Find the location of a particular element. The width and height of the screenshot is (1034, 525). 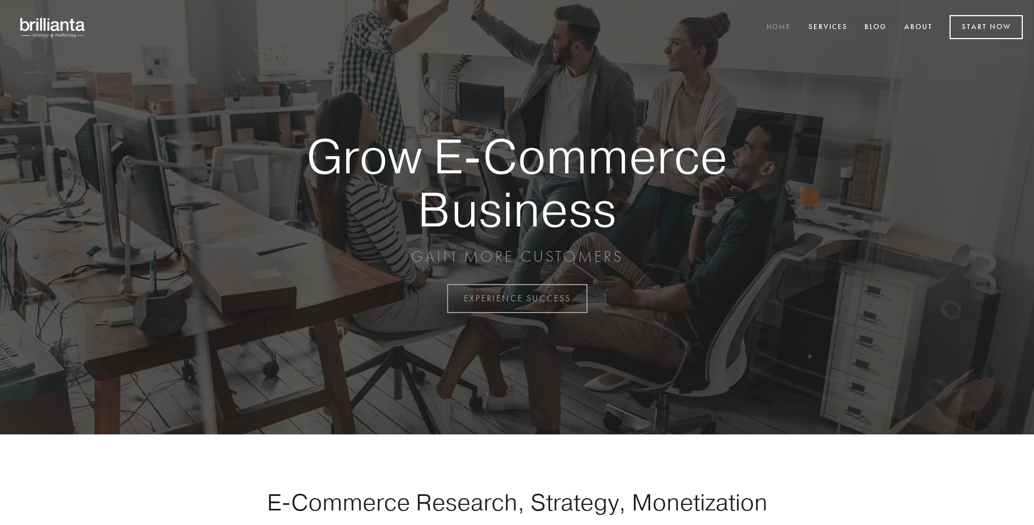

a: EXPERIENCE SUCCESS is located at coordinates (517, 299).